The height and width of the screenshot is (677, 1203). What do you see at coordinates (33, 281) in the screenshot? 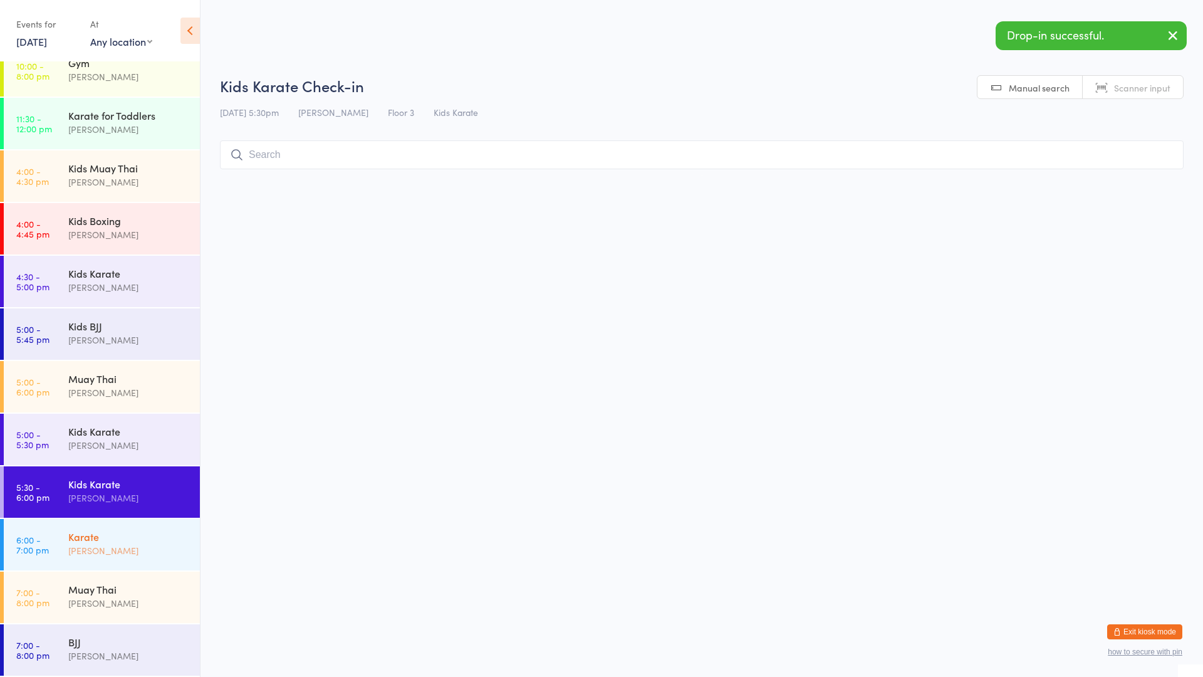
I see `time: 4:30 - 5:00 pm` at bounding box center [33, 281].